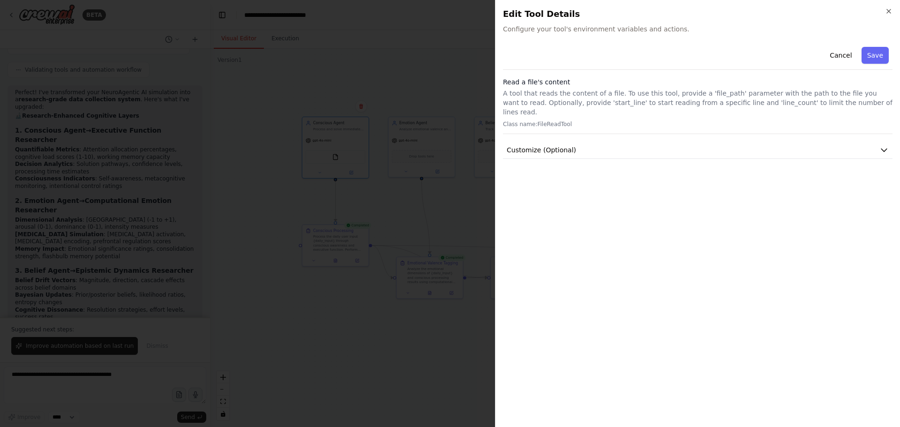  Describe the element at coordinates (698, 82) in the screenshot. I see `h3: Read a file's content` at that location.